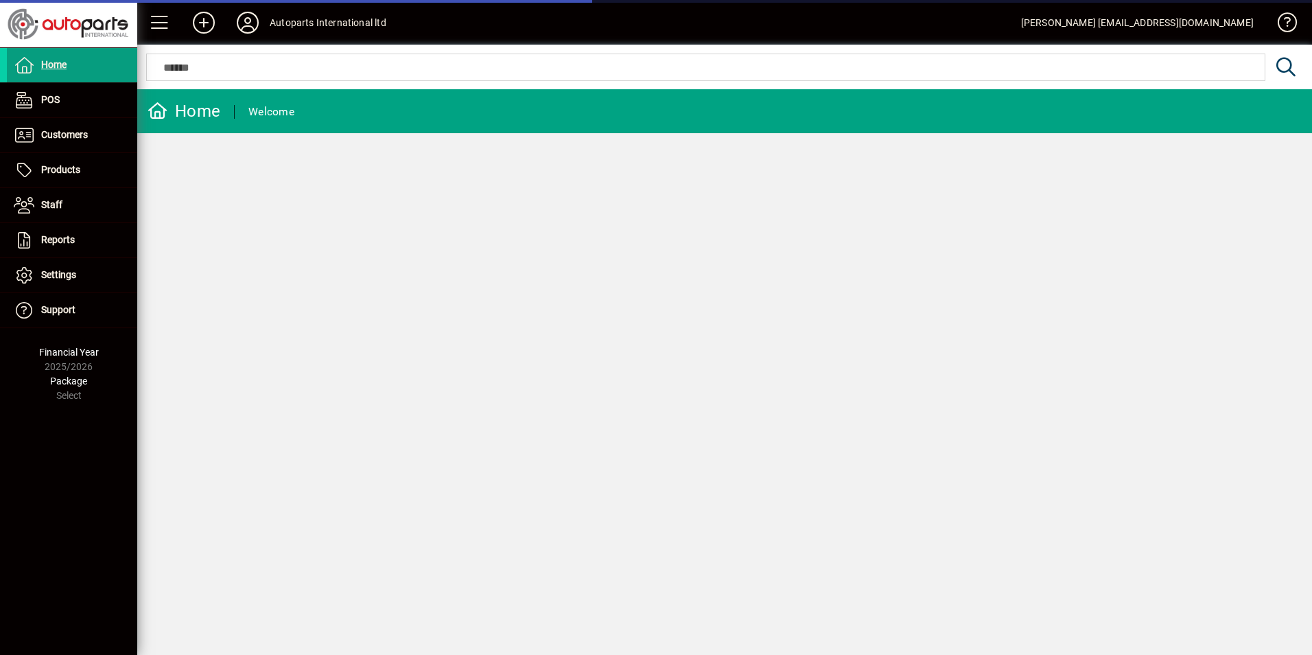  What do you see at coordinates (60, 169) in the screenshot?
I see `span: Products` at bounding box center [60, 169].